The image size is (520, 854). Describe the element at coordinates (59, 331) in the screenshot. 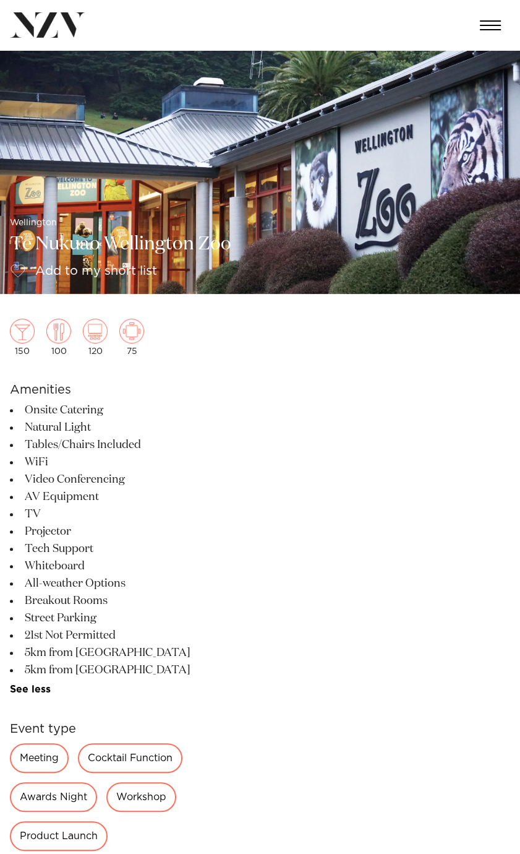

I see `img: dining.png` at that location.